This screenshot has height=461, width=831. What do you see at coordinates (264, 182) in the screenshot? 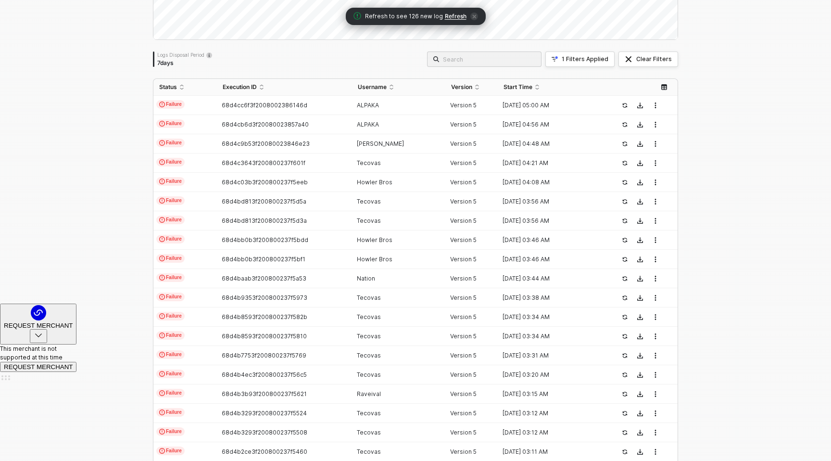
I see `span: 68d4c03b3f200800237f5eeb` at bounding box center [264, 182].